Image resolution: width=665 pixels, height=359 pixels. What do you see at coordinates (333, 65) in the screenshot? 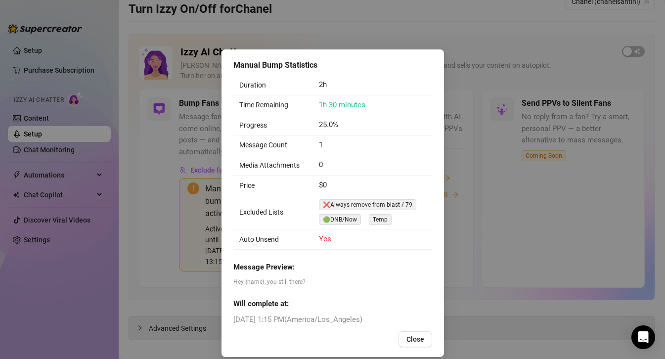
I see `div: Manual Bump Statistics` at bounding box center [333, 65].